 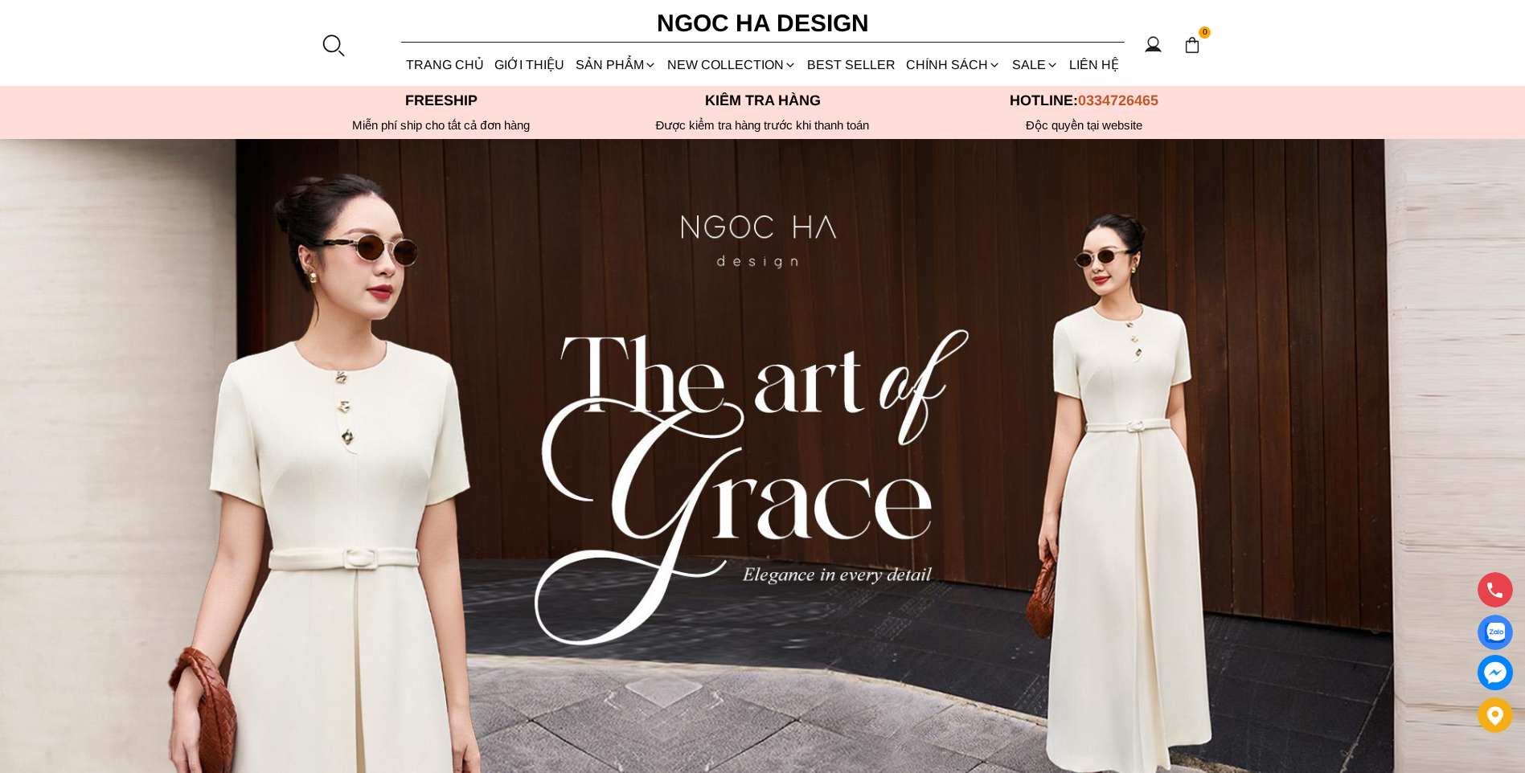 I want to click on img: messenger, so click(x=1495, y=673).